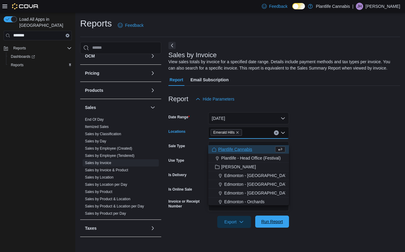  I want to click on a: Sales by Product, so click(99, 192).